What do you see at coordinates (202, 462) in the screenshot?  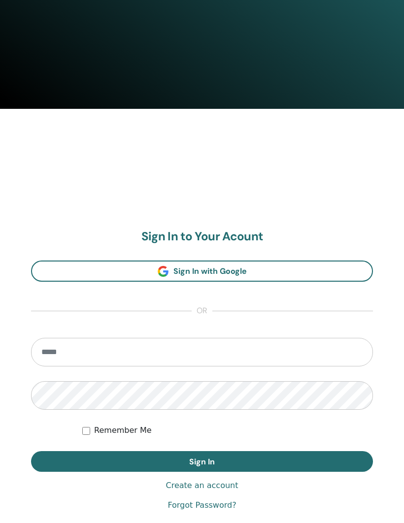 I see `button: Sign In` at bounding box center [202, 462].